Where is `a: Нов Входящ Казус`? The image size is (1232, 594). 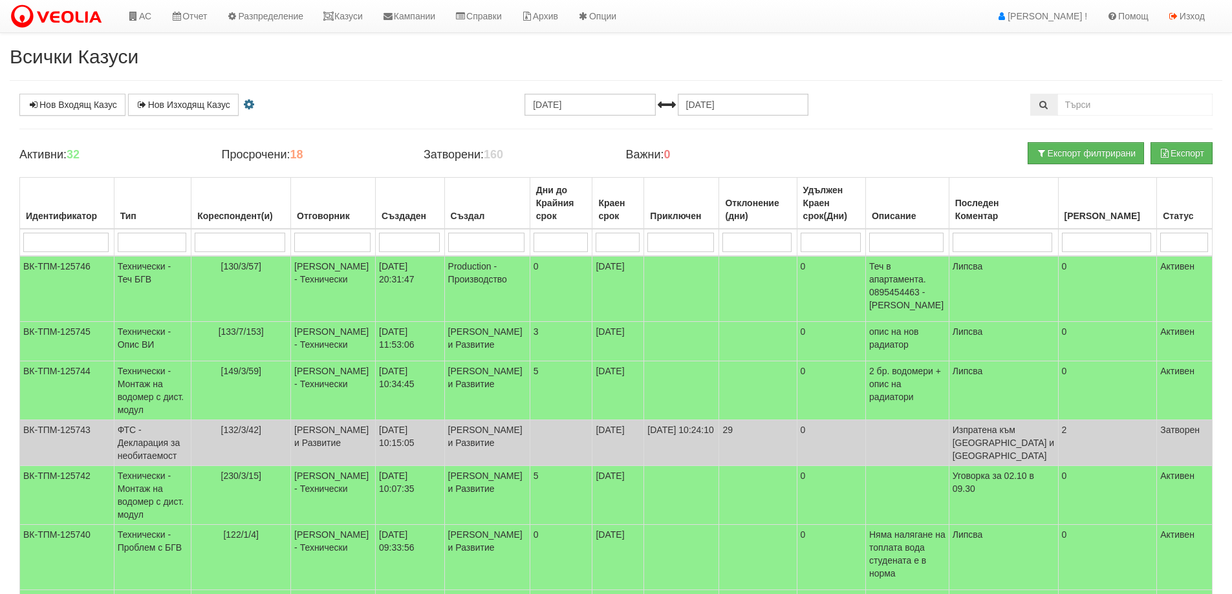 a: Нов Входящ Казус is located at coordinates (72, 105).